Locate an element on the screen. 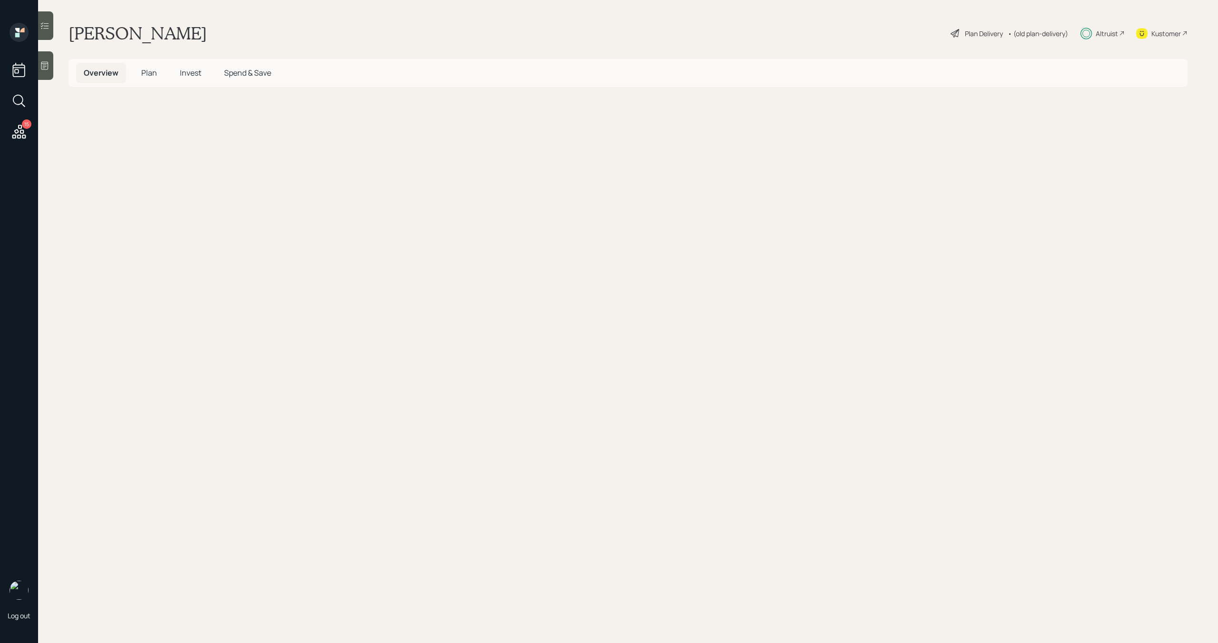 The image size is (1218, 643). div: Log out is located at coordinates (19, 616).